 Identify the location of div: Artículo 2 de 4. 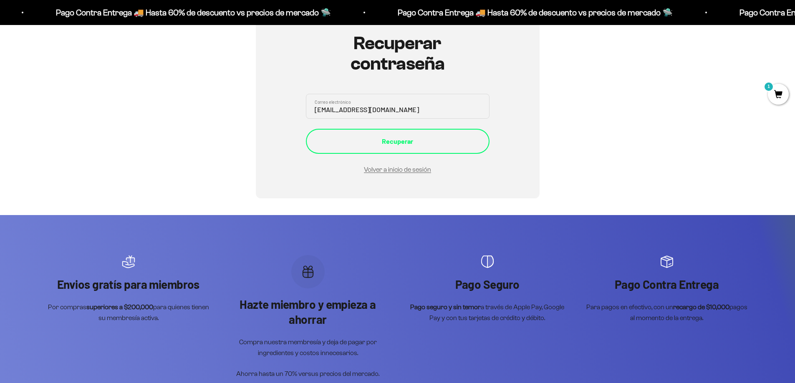
(308, 317).